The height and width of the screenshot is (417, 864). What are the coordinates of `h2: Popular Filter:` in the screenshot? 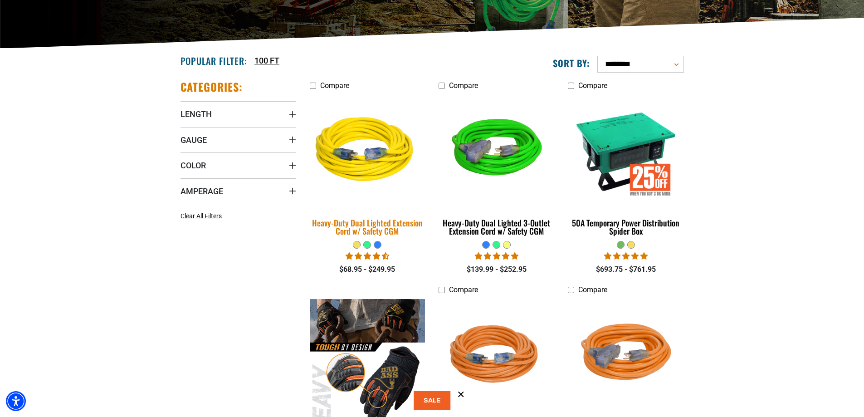 It's located at (214, 61).